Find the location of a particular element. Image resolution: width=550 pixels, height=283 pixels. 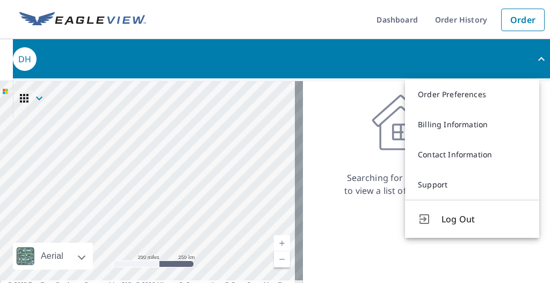

a: Support is located at coordinates (472, 185).